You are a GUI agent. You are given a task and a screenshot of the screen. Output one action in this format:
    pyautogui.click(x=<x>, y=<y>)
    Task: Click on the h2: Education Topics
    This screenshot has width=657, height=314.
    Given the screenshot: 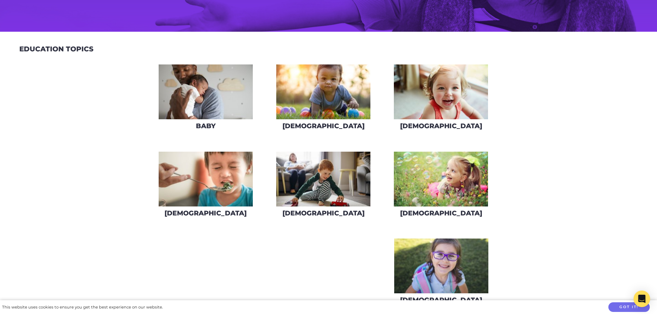 What is the action you would take?
    pyautogui.click(x=56, y=49)
    